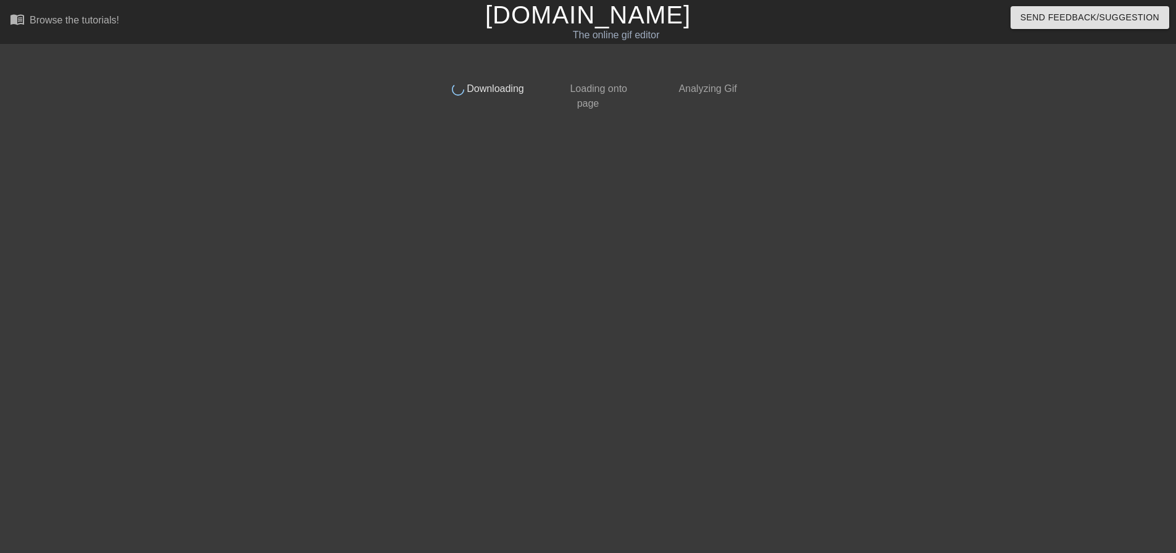 This screenshot has width=1176, height=553. What do you see at coordinates (1090, 17) in the screenshot?
I see `span: Send Feedback/Suggestion` at bounding box center [1090, 17].